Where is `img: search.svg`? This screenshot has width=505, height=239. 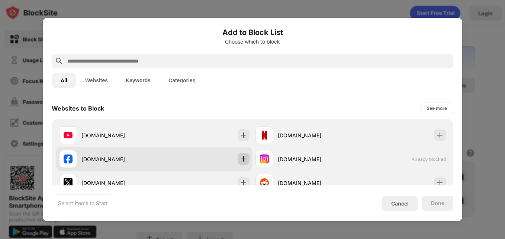 img: search.svg is located at coordinates (59, 61).